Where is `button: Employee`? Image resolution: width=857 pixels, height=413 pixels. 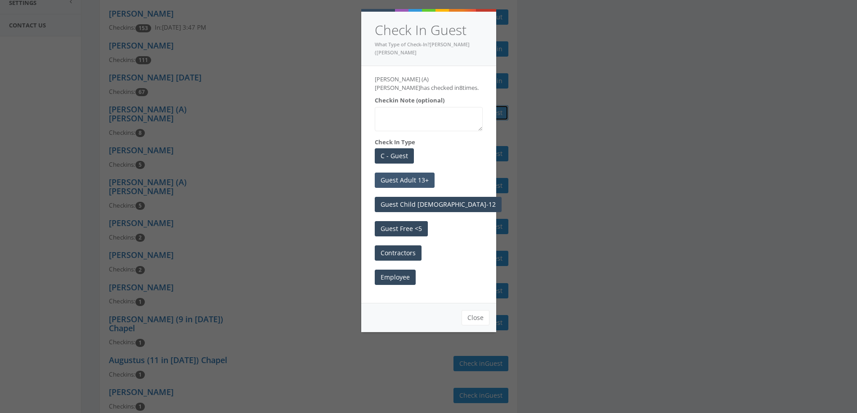
button: Employee is located at coordinates (395, 277).